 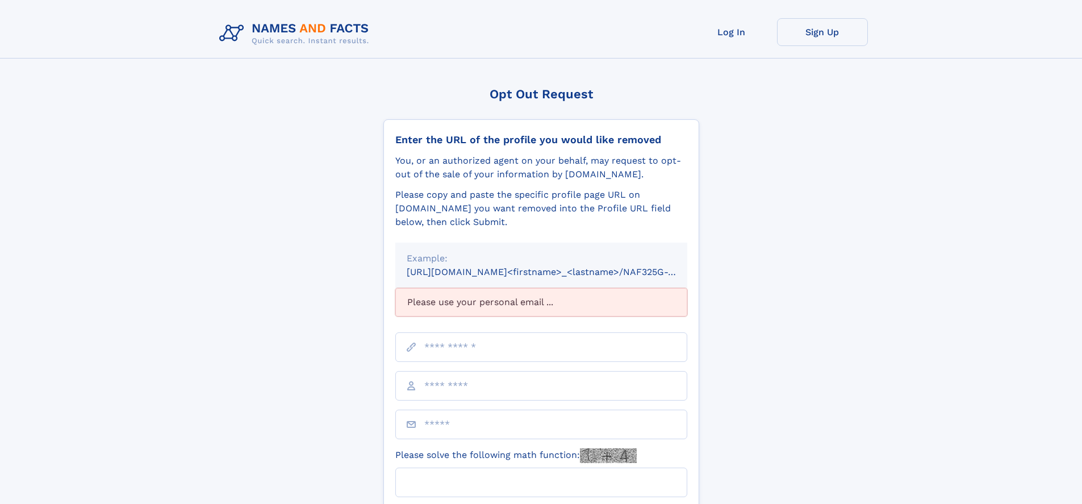 I want to click on div: Example:, so click(x=541, y=258).